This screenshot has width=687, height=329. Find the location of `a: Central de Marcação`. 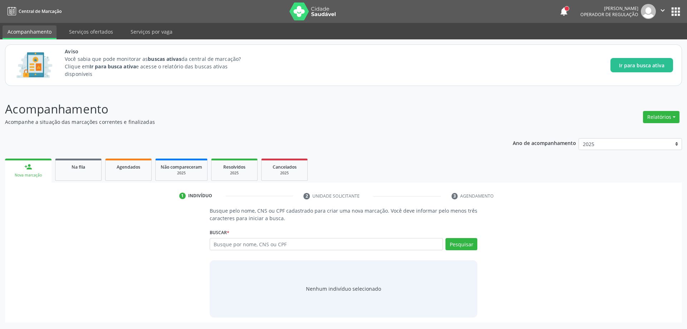

a: Central de Marcação is located at coordinates (33, 11).